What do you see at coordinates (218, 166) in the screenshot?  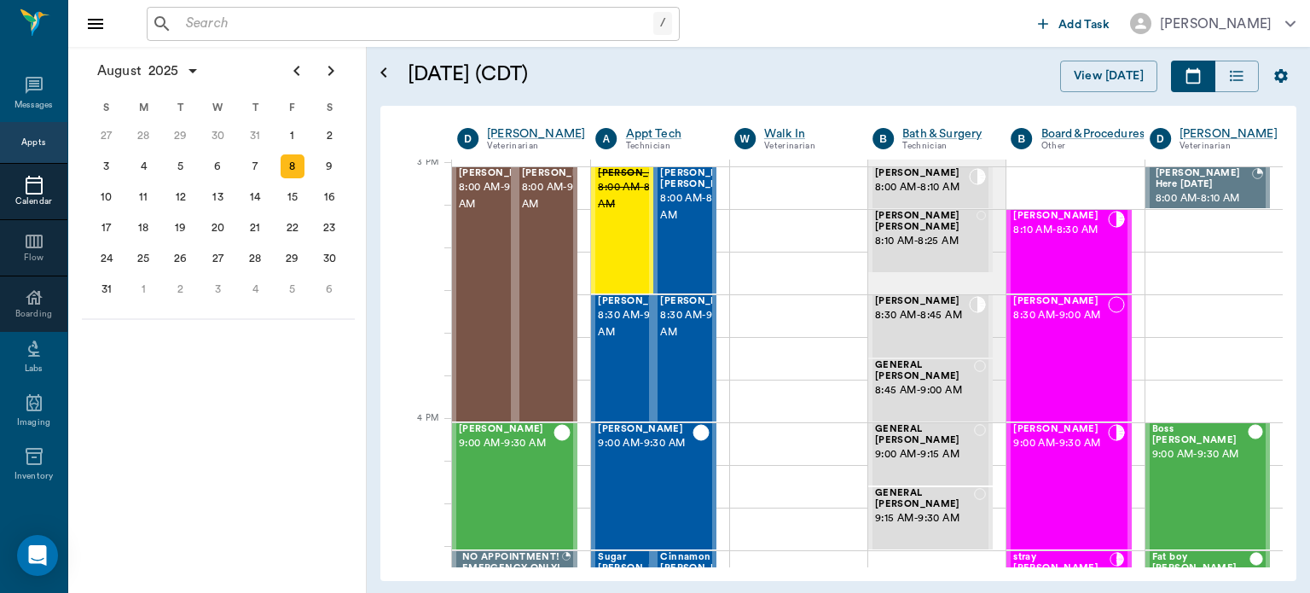 I see `div: Wednesday, August 6, 2025` at bounding box center [218, 166].